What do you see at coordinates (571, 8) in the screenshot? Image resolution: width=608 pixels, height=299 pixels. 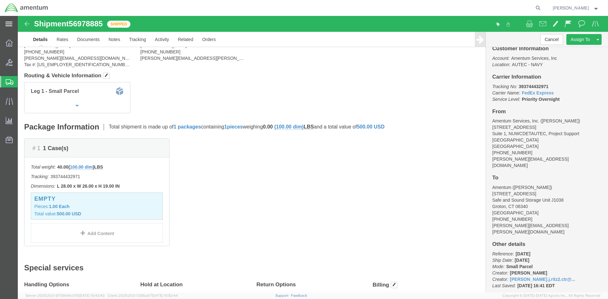 I see `span: Patrick Everett` at bounding box center [571, 8].